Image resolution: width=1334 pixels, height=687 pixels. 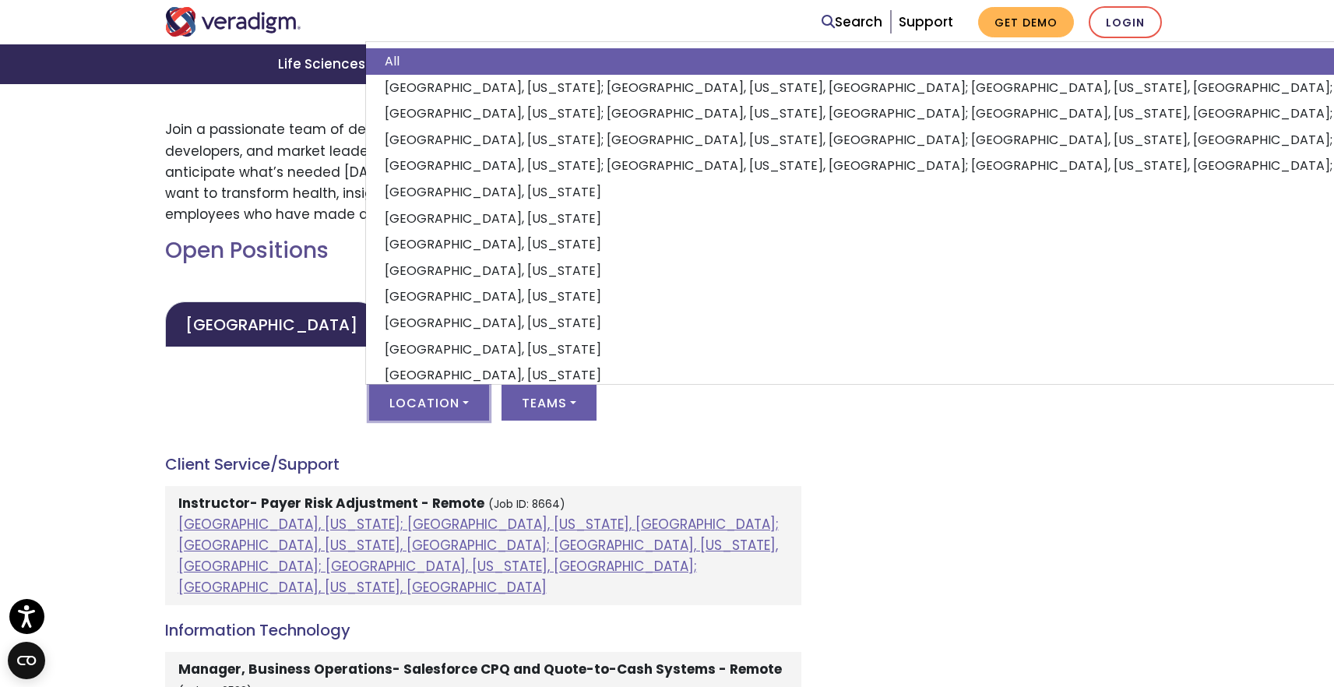 I want to click on button: Location, so click(x=429, y=402).